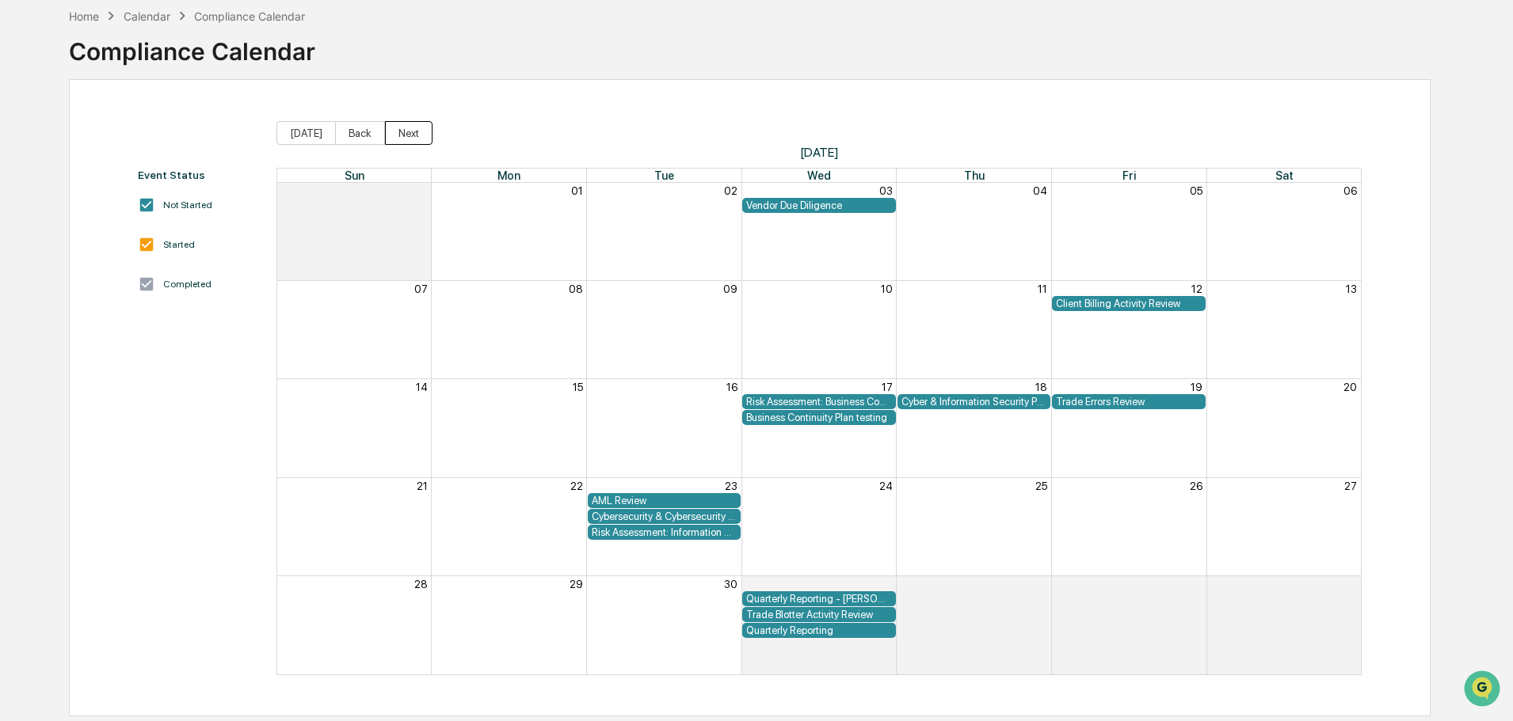 Image resolution: width=1513 pixels, height=721 pixels. What do you see at coordinates (1351, 289) in the screenshot?
I see `button: 13` at bounding box center [1351, 289].